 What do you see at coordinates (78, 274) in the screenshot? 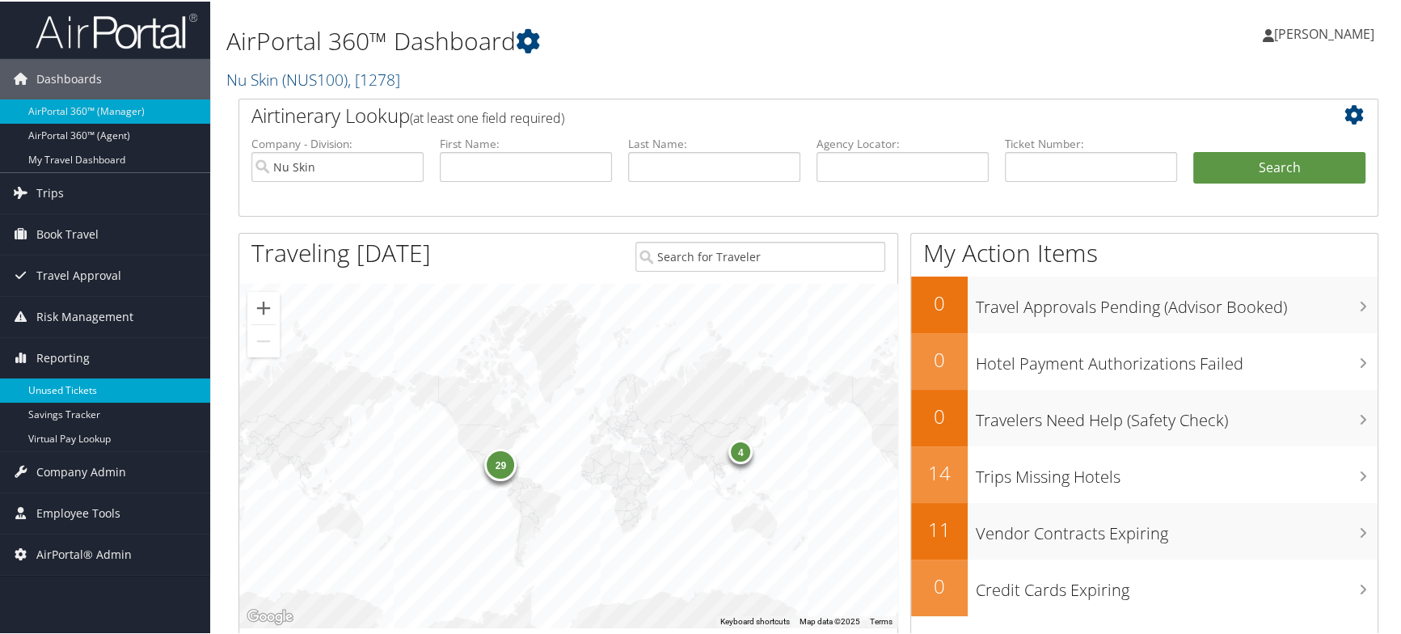
I see `span: Travel Approval` at bounding box center [78, 274].